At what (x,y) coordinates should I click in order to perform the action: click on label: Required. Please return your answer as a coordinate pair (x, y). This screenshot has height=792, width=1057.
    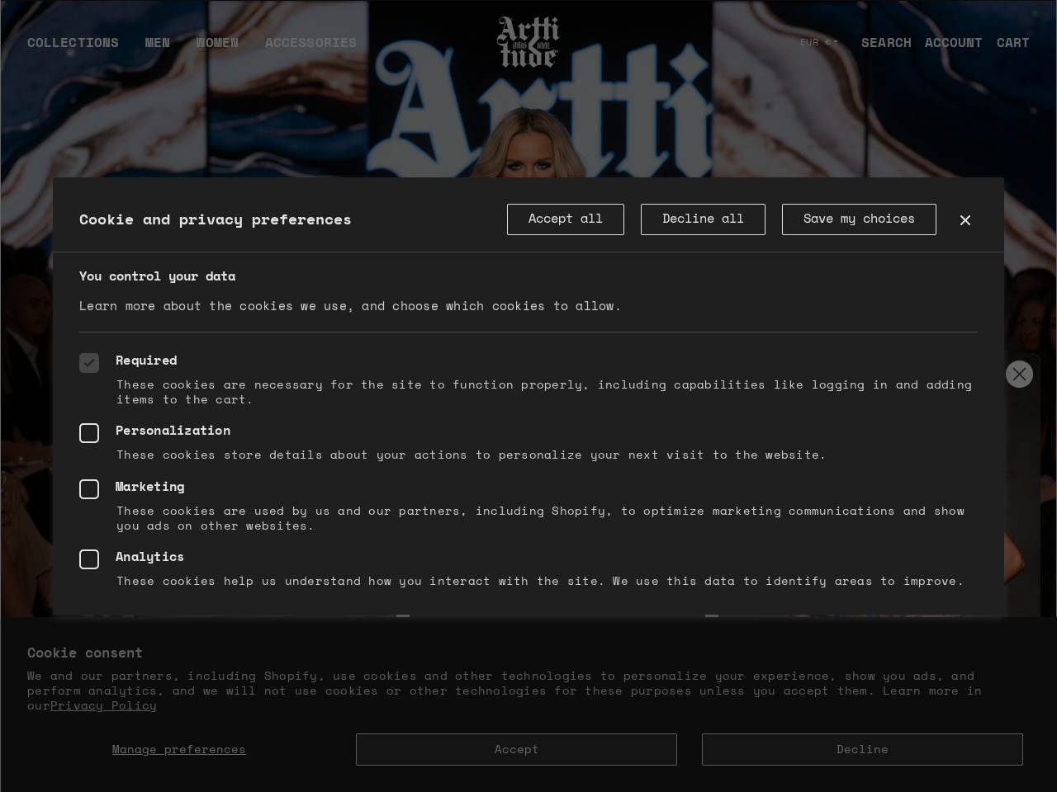
    Looking at the image, I should click on (528, 363).